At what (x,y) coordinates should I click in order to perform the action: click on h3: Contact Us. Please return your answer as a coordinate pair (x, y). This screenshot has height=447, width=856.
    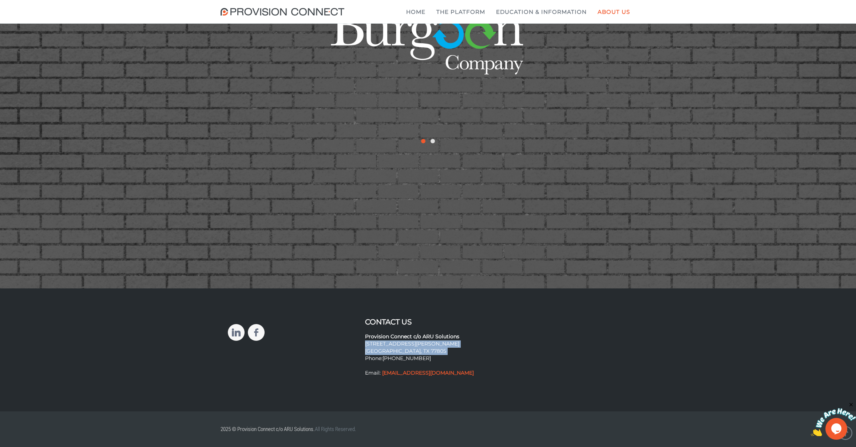
    Looking at the image, I should click on (428, 322).